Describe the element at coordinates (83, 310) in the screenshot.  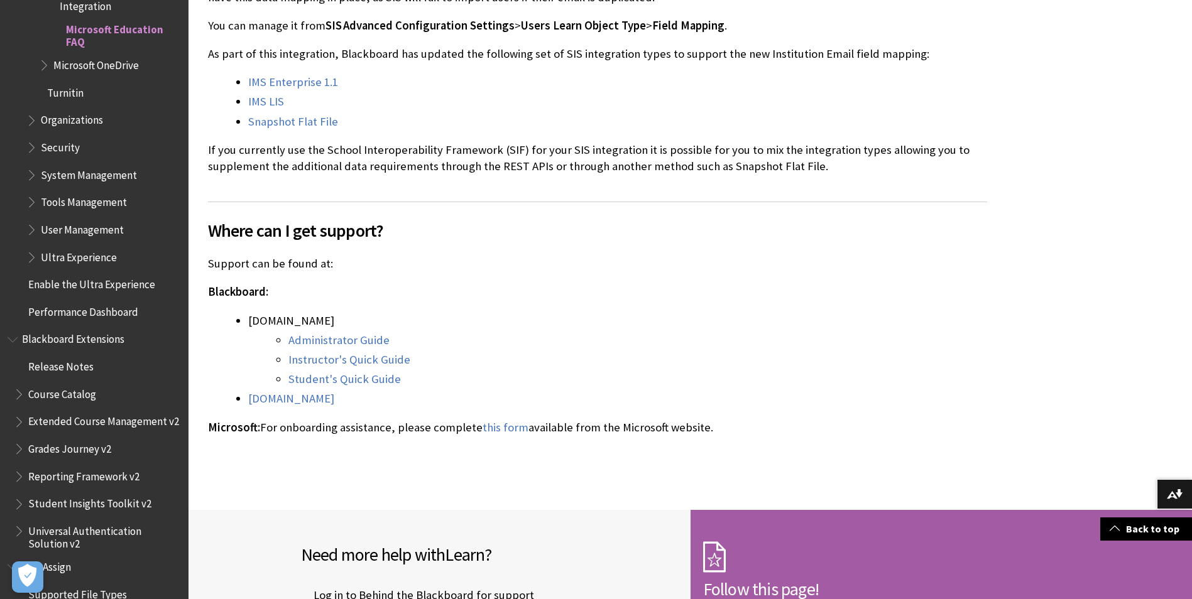
I see `span: Performance Dashboard` at that location.